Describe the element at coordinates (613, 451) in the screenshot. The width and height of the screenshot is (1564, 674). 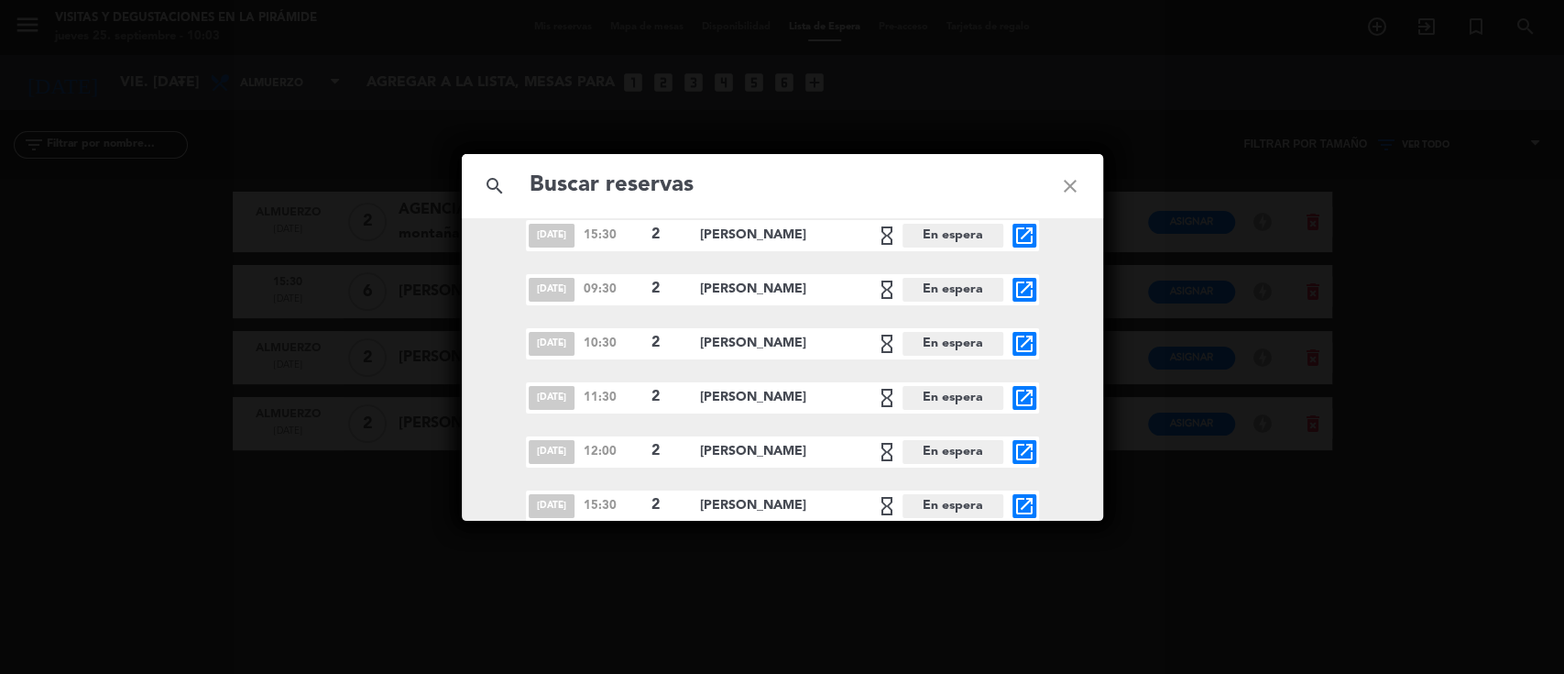
I see `span: 12:00` at that location.